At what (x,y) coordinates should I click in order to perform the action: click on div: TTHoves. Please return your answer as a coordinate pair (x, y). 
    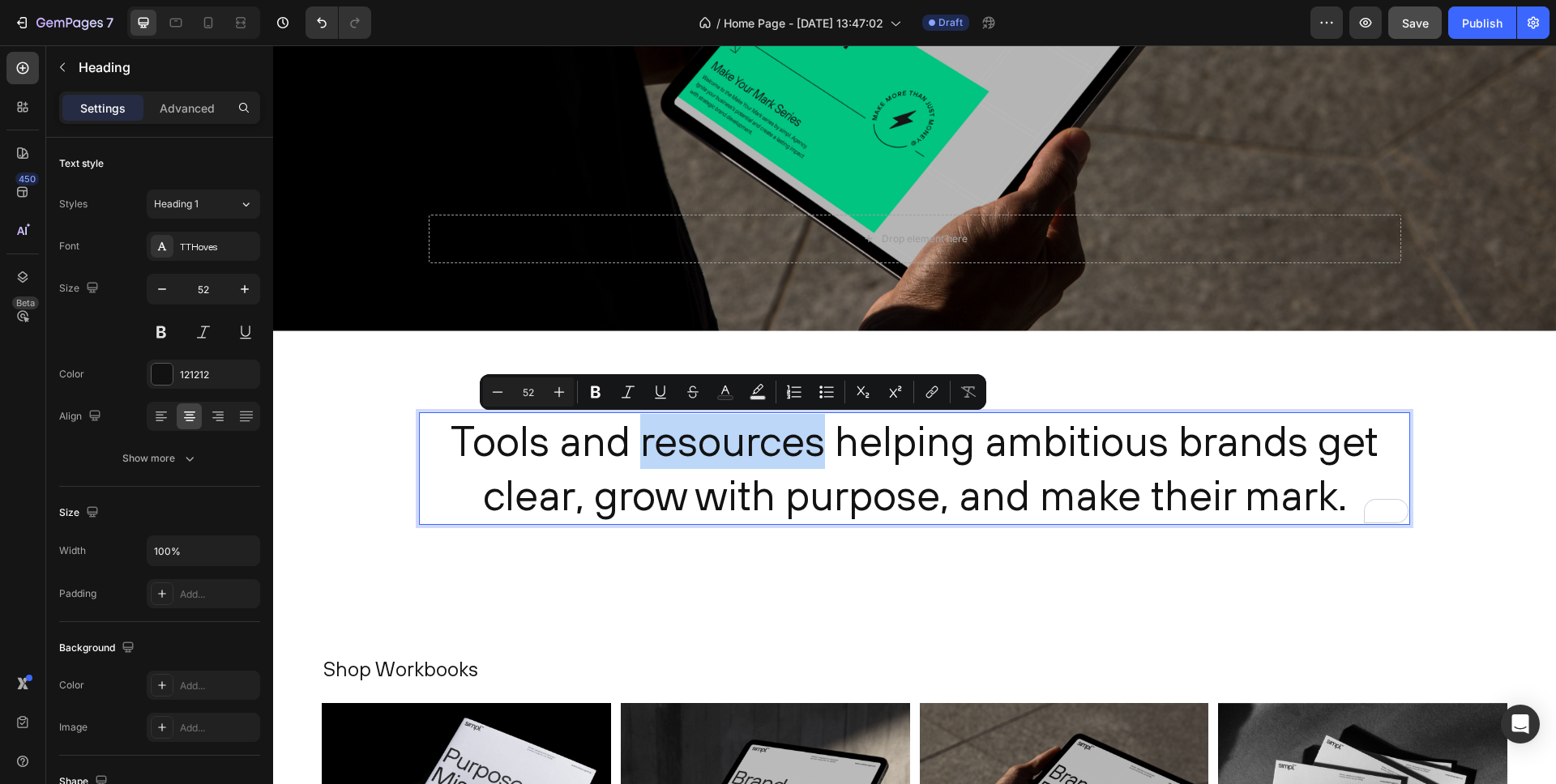
    Looking at the image, I should click on (218, 247).